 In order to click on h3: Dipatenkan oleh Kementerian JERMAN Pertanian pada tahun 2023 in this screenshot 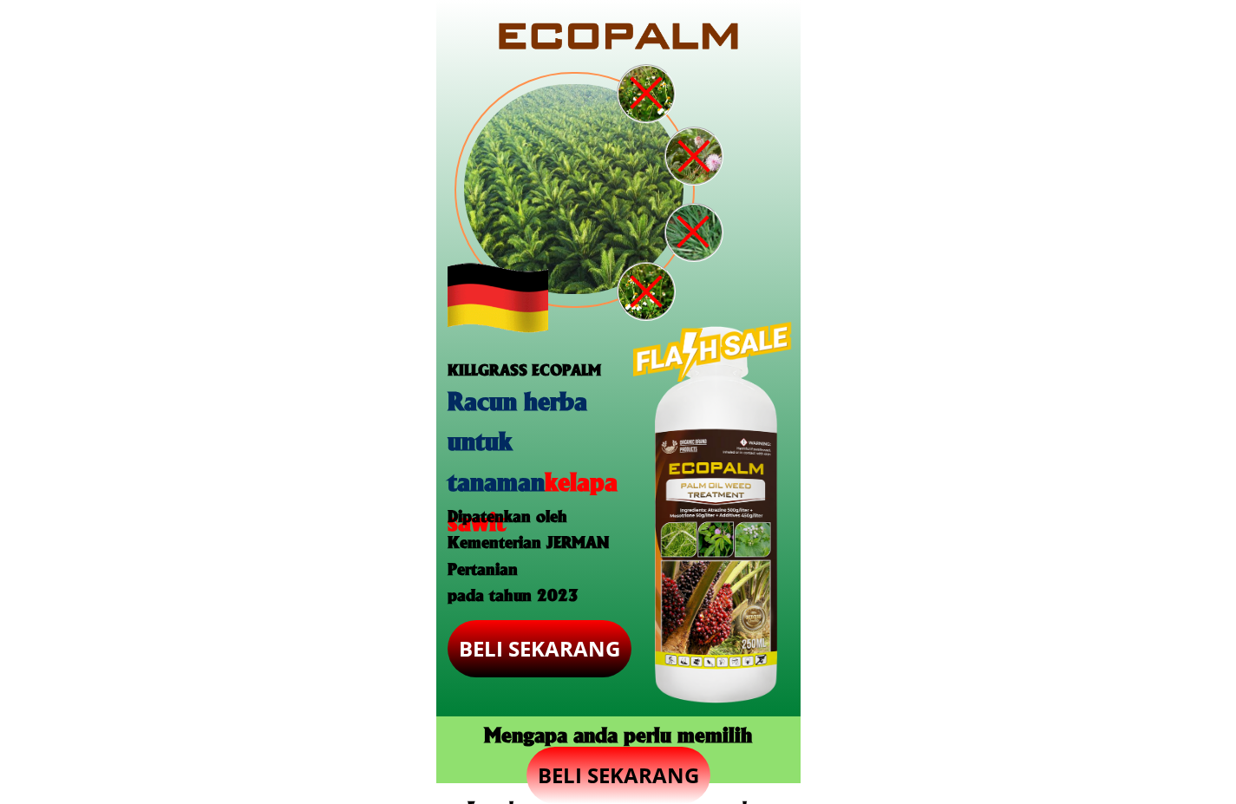, I will do `click(534, 555)`.